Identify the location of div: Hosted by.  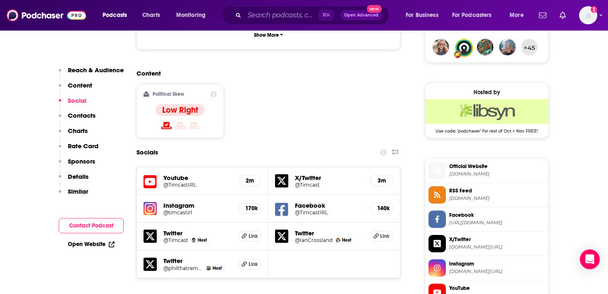
(487, 92).